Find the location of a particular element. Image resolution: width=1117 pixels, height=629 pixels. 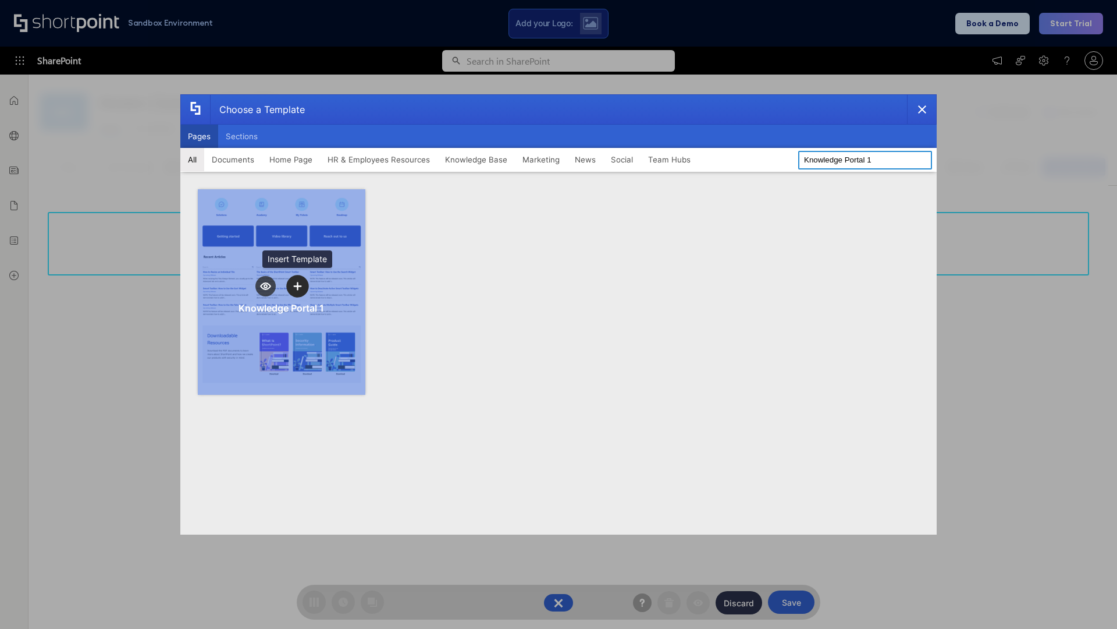

button: Marketing is located at coordinates (541, 159).